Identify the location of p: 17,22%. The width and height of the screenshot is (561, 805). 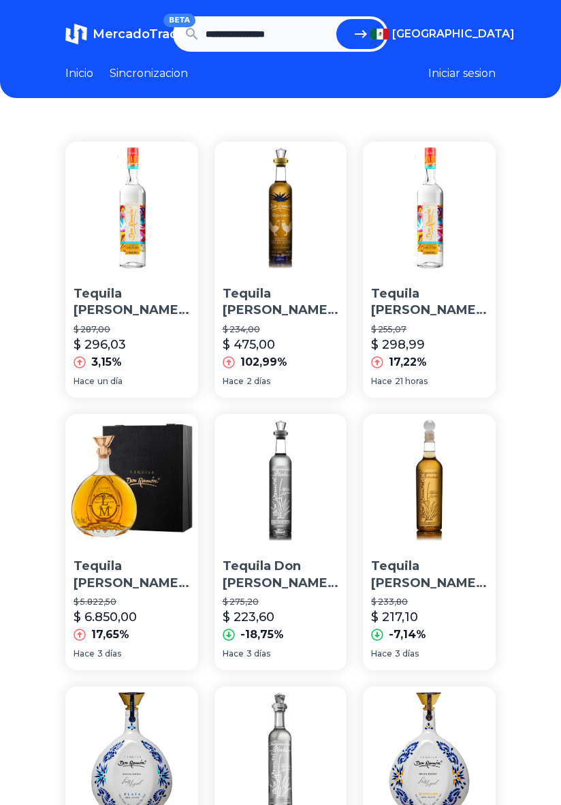
(408, 362).